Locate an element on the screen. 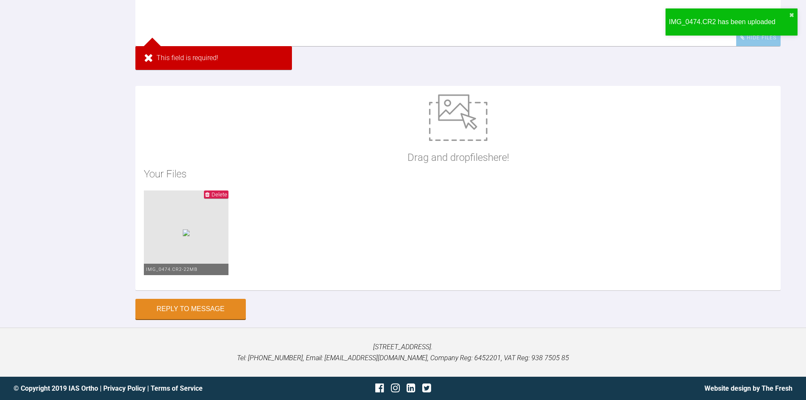  a: Privacy Policy is located at coordinates (124, 388).